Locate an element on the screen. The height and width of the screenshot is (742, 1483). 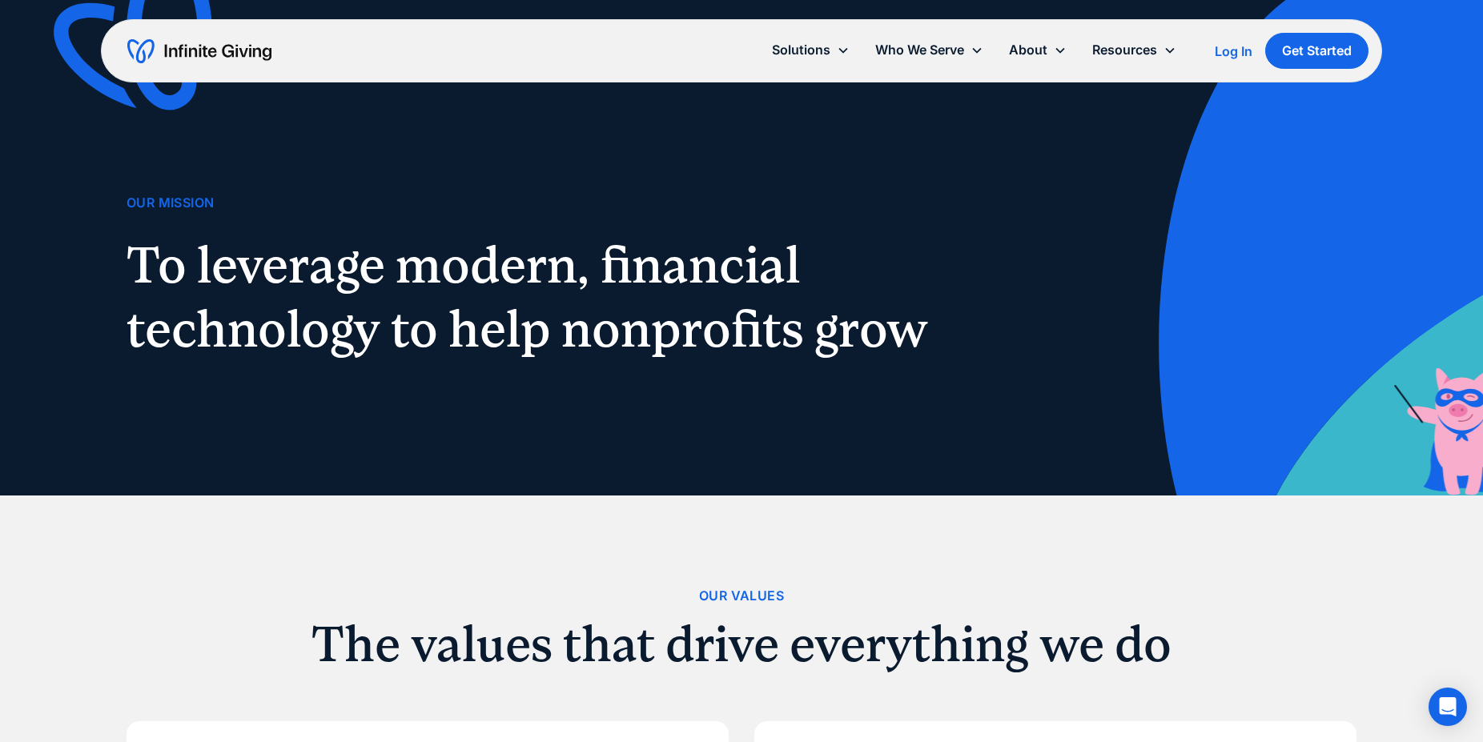
h2: The values that drive everything we do is located at coordinates (741, 644).